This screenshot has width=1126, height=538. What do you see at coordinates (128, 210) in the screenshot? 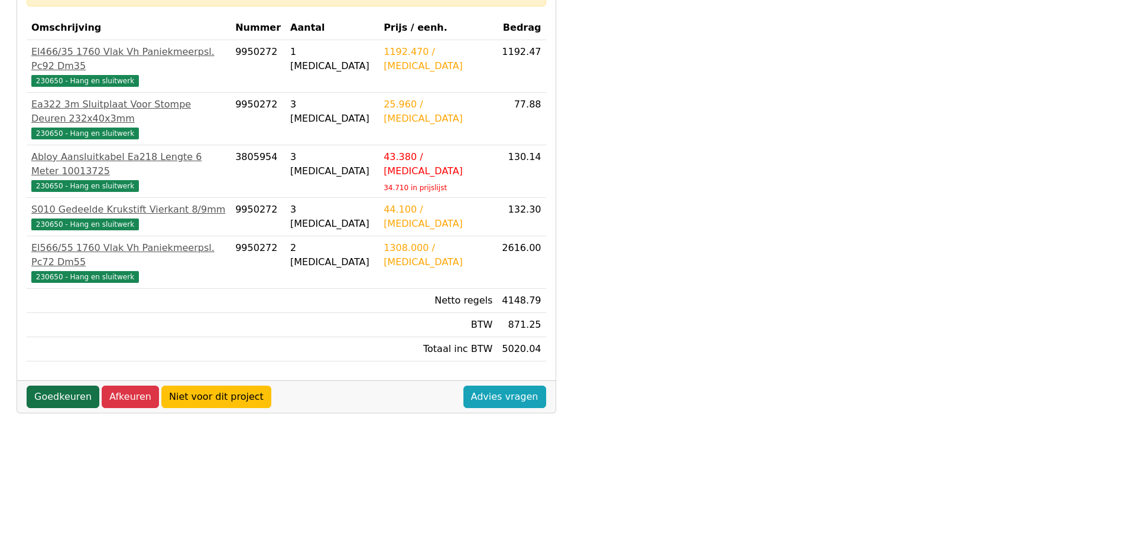
I see `div: S010 Gedeelde Krukstift Vierkant 8/9mm` at bounding box center [128, 210].